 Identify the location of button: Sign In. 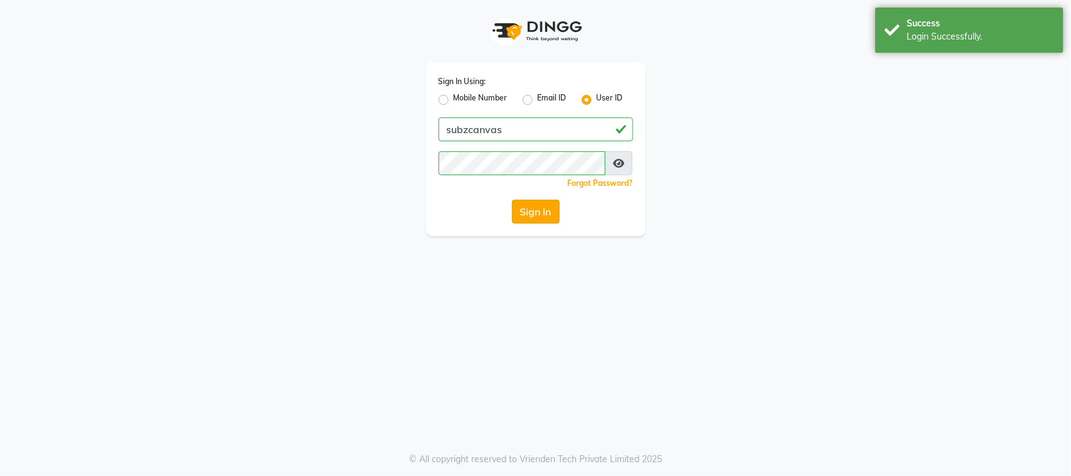
(536, 211).